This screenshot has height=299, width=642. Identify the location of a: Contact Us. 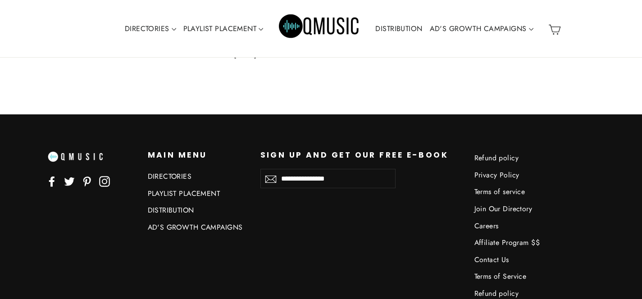
(524, 259).